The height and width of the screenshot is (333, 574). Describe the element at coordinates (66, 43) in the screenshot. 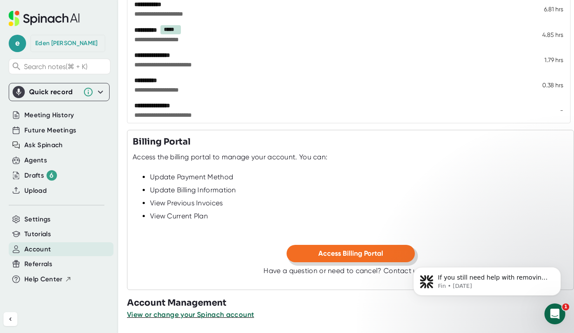

I see `div: Eden Blair` at that location.